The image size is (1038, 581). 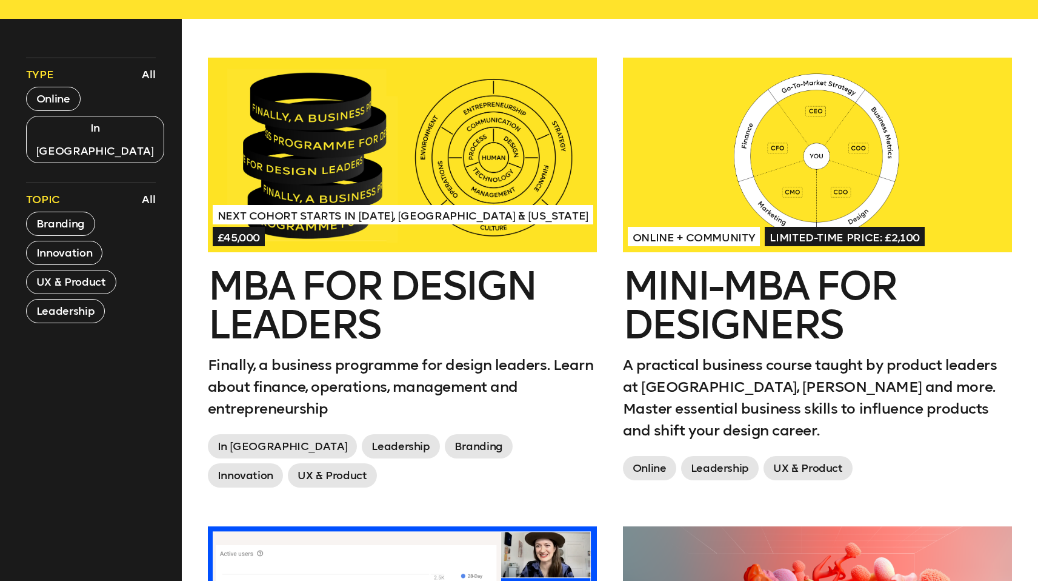 I want to click on span: £45,000, so click(x=239, y=236).